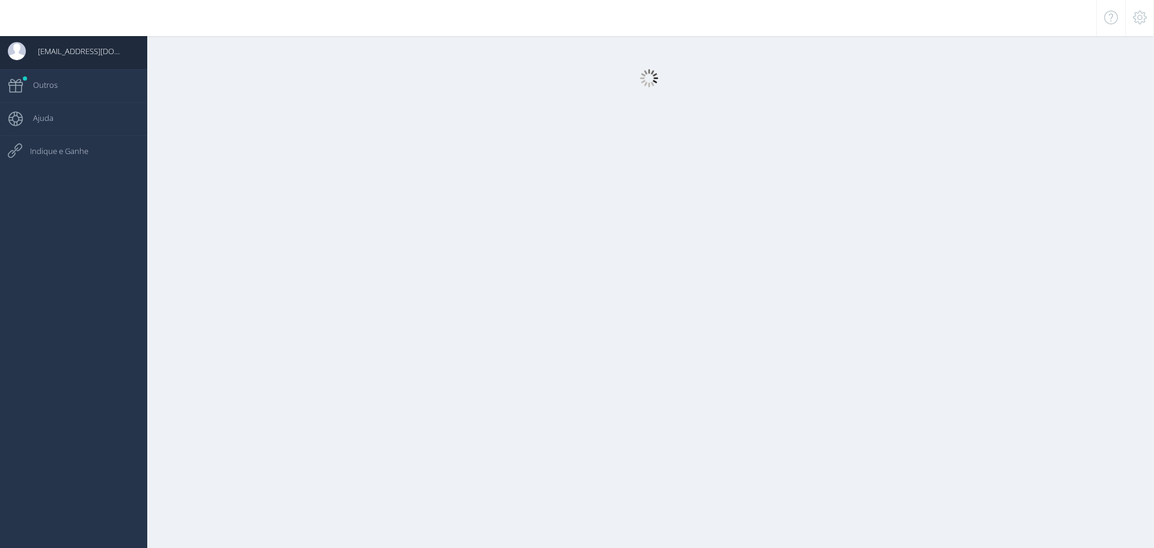  What do you see at coordinates (37, 118) in the screenshot?
I see `span: Ajuda` at bounding box center [37, 118].